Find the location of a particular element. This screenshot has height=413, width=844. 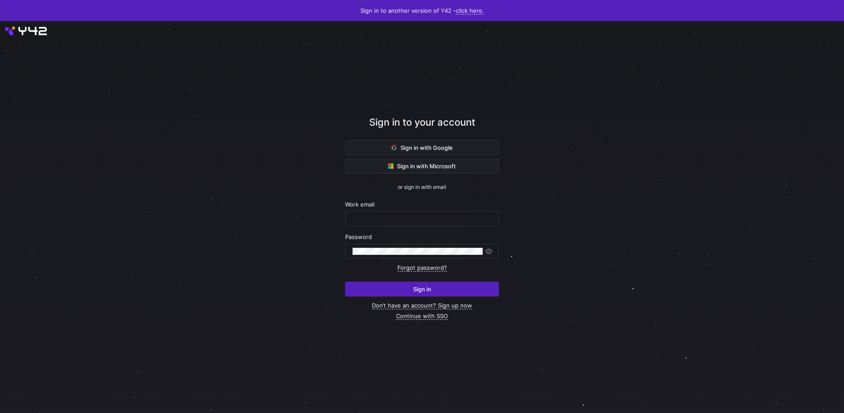

span: or sign in with email is located at coordinates (422, 187).